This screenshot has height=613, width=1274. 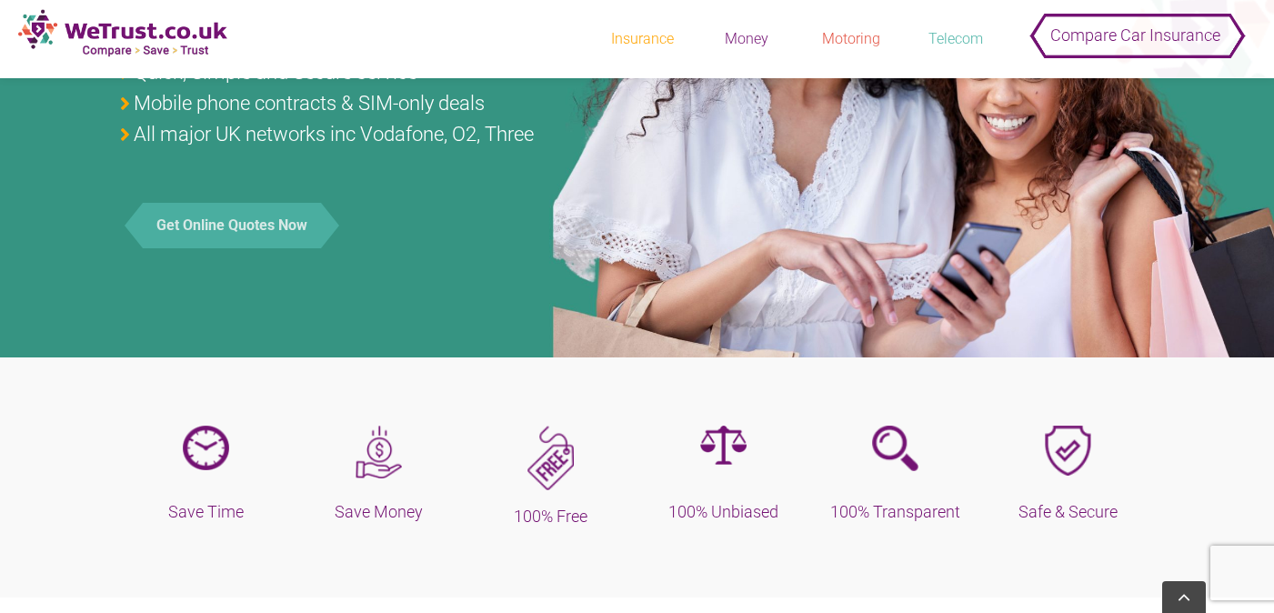 I want to click on li: Mobile phone contracts & SIM-only deals, so click(x=372, y=104).